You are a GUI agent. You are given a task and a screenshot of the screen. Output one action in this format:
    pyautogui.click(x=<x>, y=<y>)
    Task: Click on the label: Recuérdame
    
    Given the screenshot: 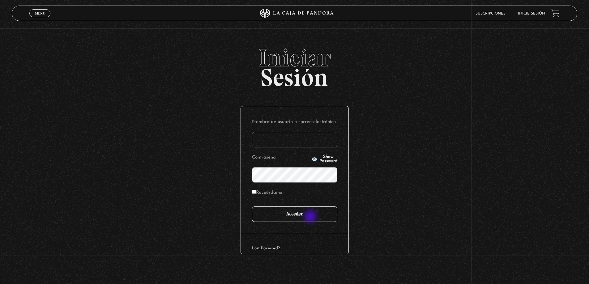 What is the action you would take?
    pyautogui.click(x=267, y=193)
    